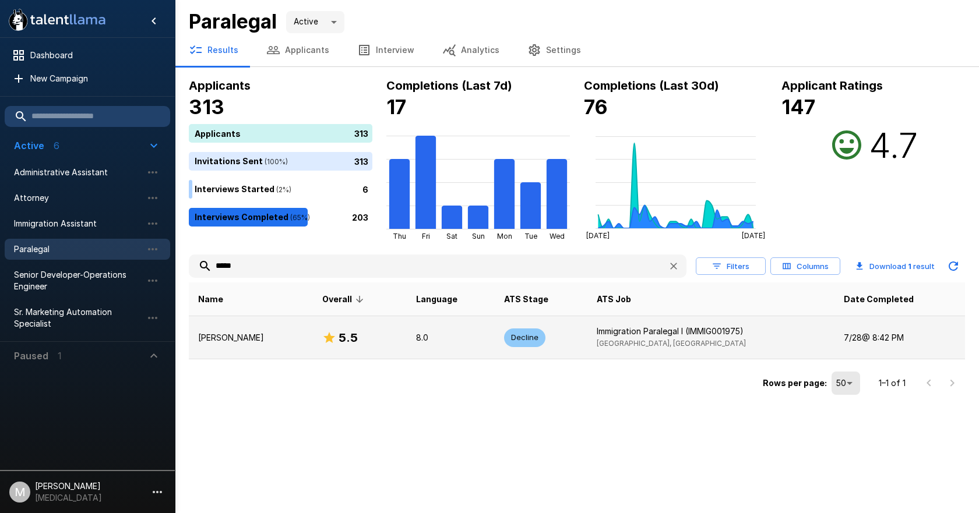 The width and height of the screenshot is (979, 513). Describe the element at coordinates (909, 266) in the screenshot. I see `b: 1` at that location.